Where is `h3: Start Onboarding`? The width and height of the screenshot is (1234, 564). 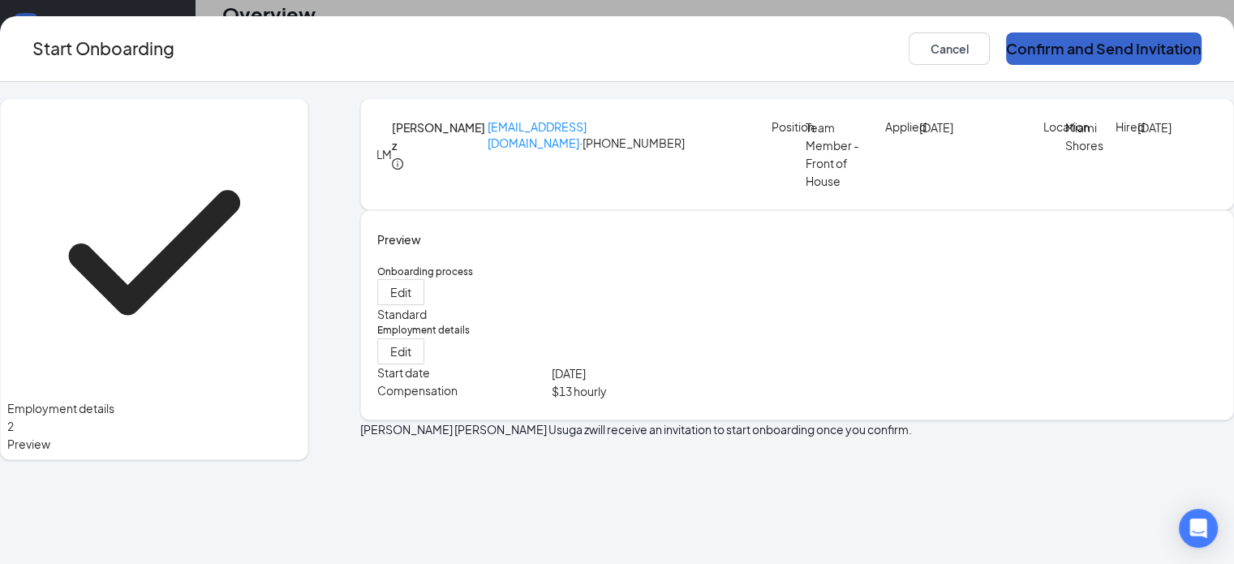 h3: Start Onboarding is located at coordinates (103, 48).